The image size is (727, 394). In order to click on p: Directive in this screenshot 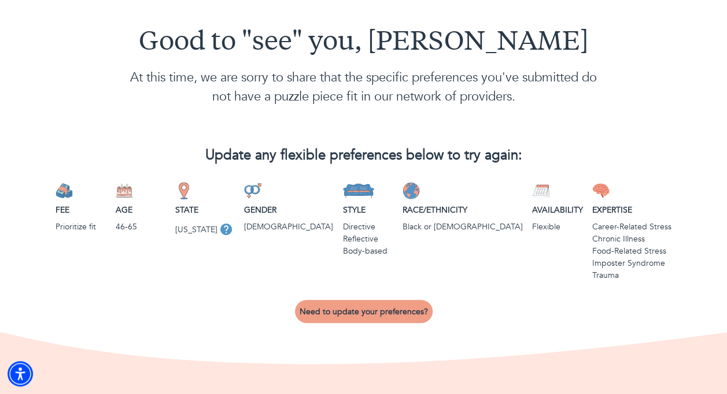, I will do `click(368, 227)`.